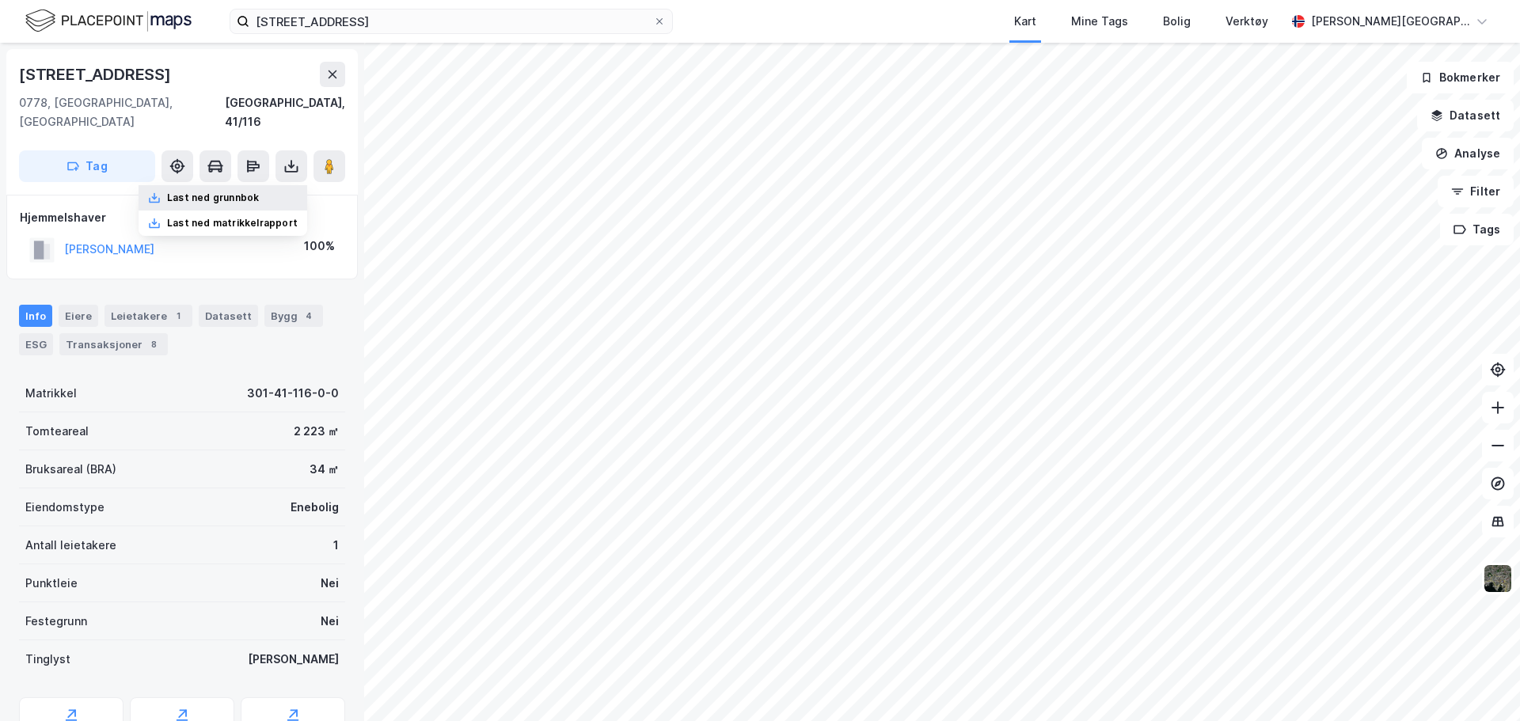 The width and height of the screenshot is (1520, 721). I want to click on div: Eiendomstype, so click(65, 507).